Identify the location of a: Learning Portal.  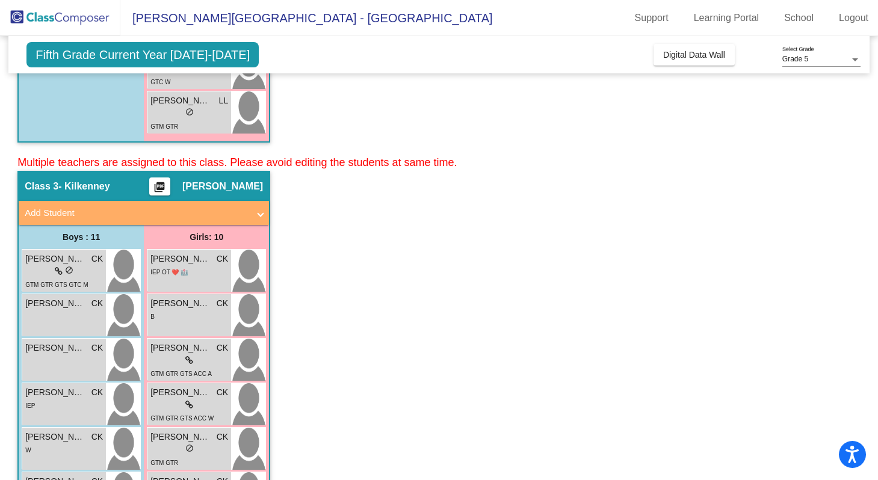
(726, 18).